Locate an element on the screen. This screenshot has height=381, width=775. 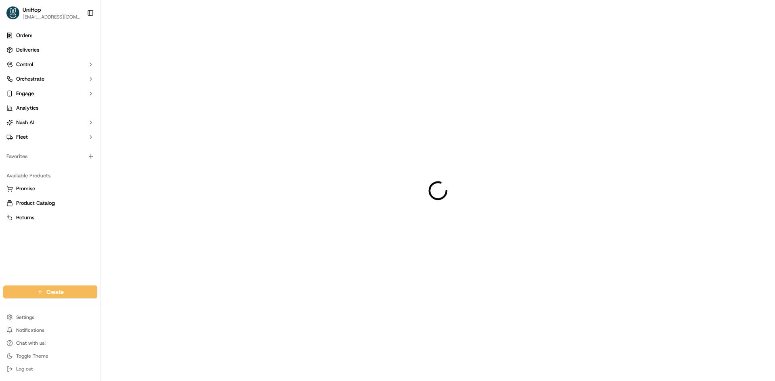
a: Returns is located at coordinates (50, 218).